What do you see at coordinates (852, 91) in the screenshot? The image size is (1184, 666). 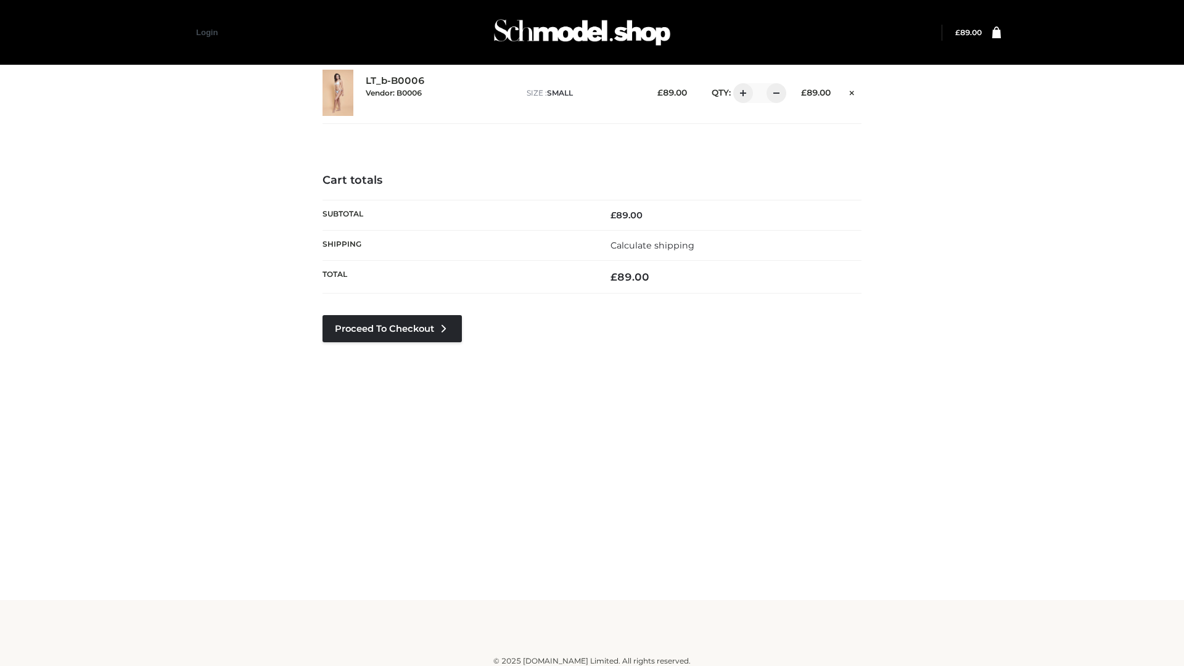 I see `a: Remove this item` at bounding box center [852, 91].